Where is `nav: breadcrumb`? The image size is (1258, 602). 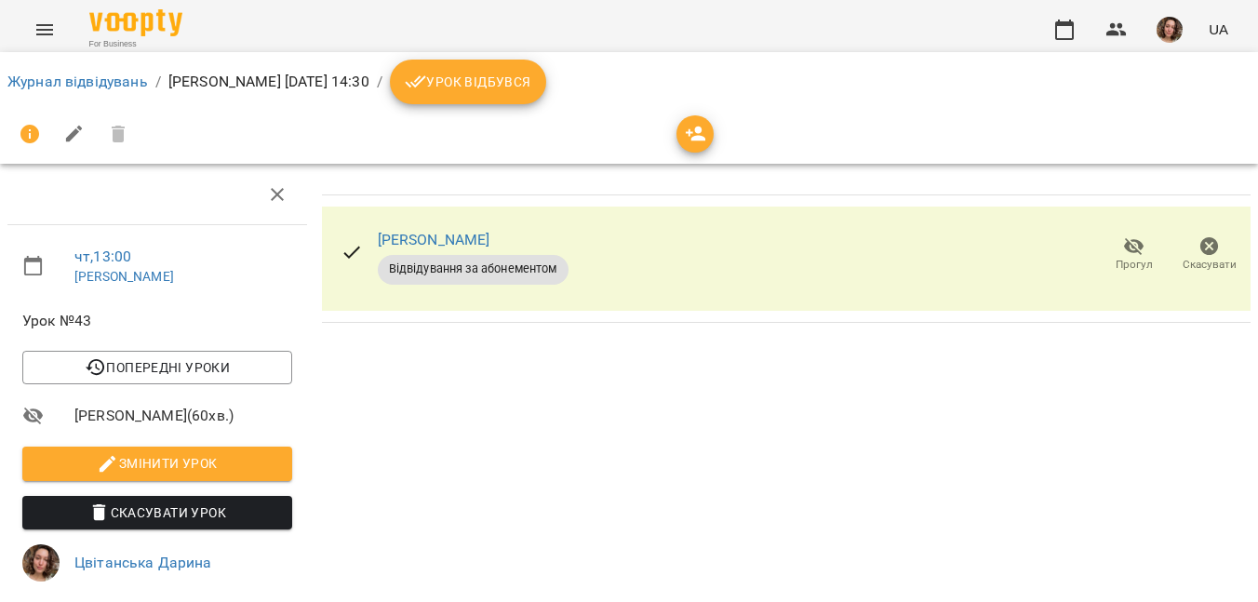
nav: breadcrumb is located at coordinates (629, 82).